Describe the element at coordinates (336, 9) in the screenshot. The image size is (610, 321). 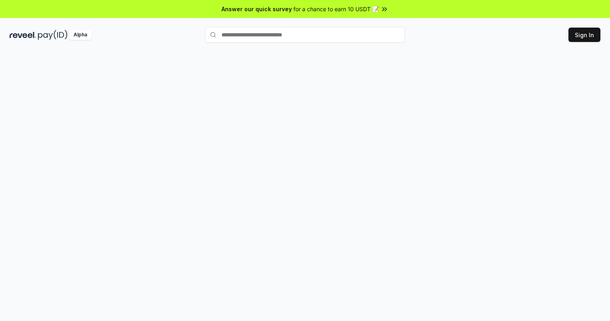
I see `span: for a chance to earn 10 USDT 📝` at that location.